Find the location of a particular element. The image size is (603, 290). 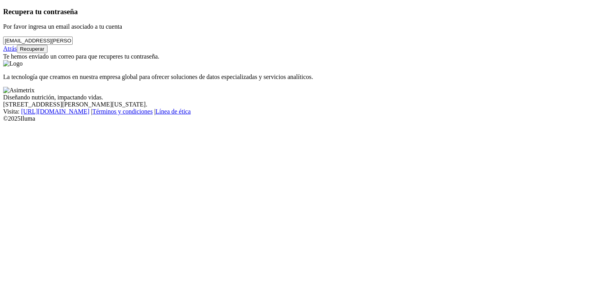

p: Por favor ingresa un email asociado a tu cuenta is located at coordinates (301, 27).